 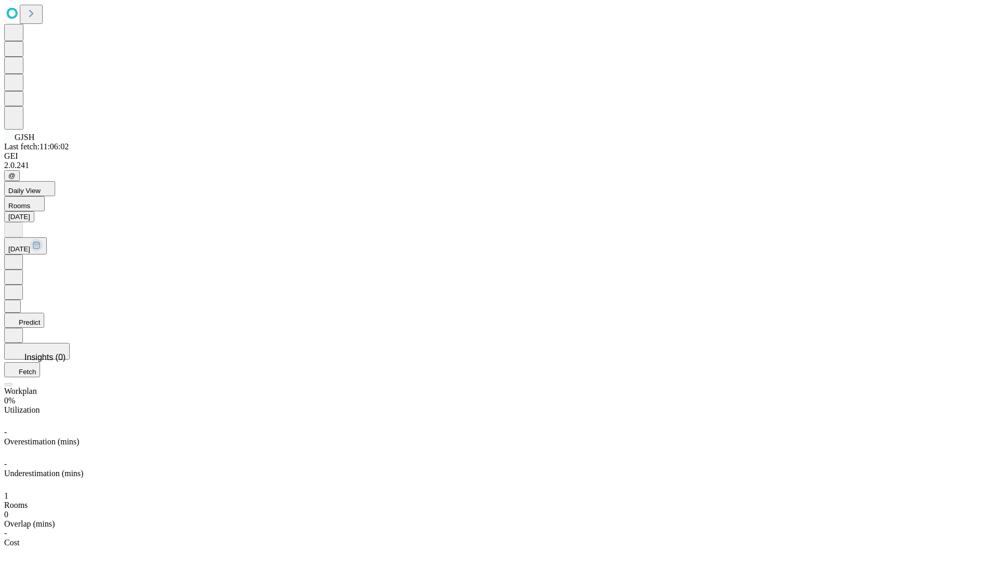 I want to click on span: 0%, so click(x=9, y=400).